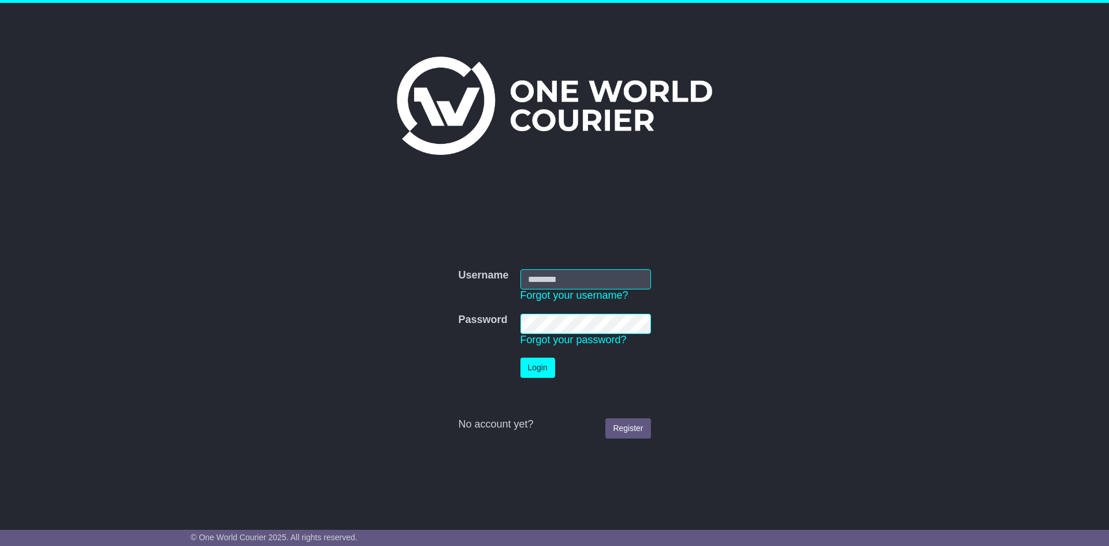 This screenshot has height=546, width=1109. Describe the element at coordinates (482, 320) in the screenshot. I see `label: Password` at that location.